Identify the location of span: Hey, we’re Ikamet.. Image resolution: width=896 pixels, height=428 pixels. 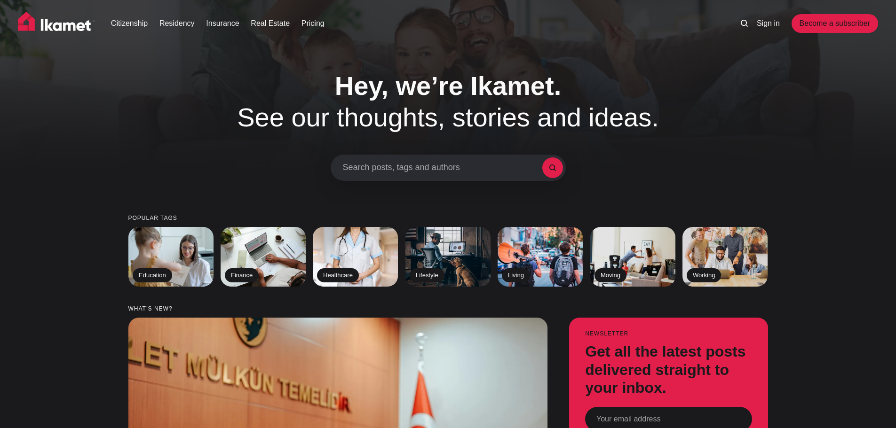
(448, 86).